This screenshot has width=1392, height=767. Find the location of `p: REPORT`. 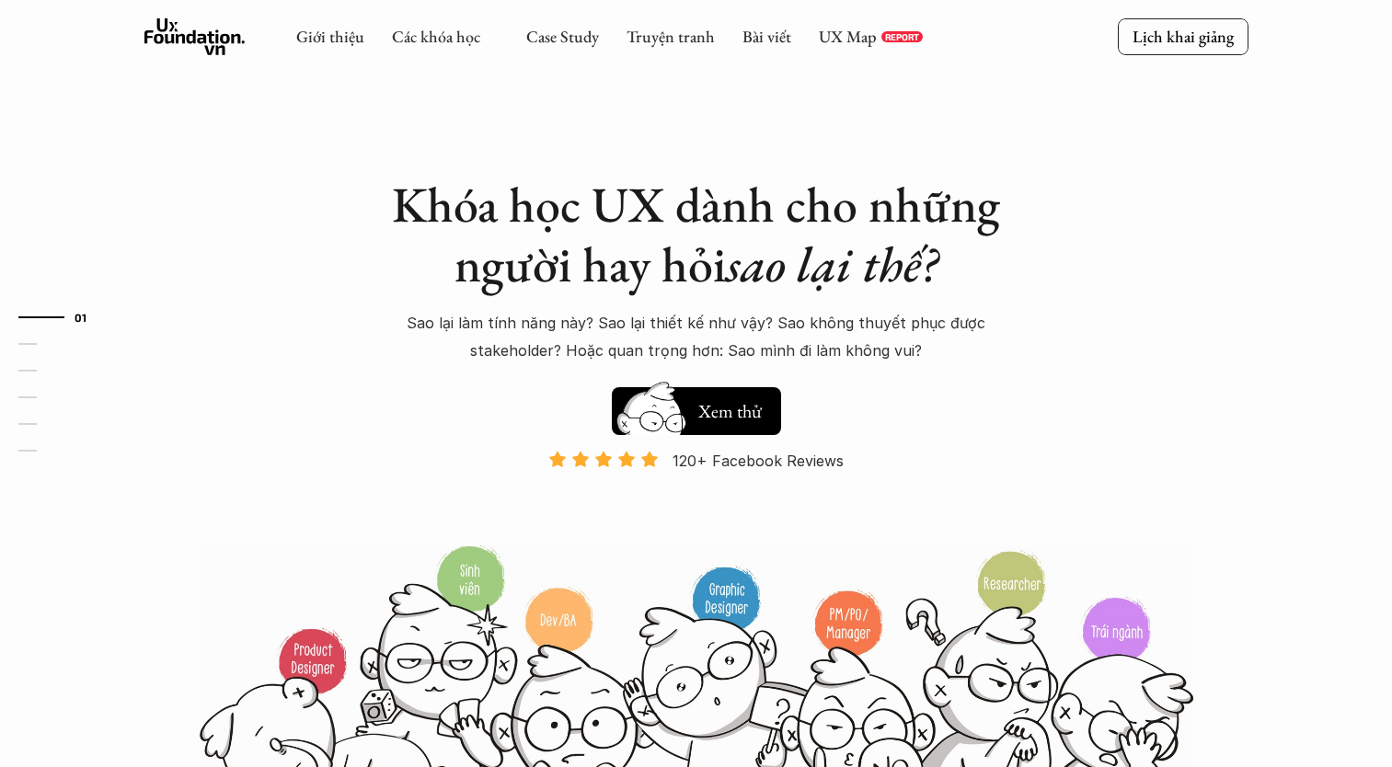

p: REPORT is located at coordinates (902, 37).